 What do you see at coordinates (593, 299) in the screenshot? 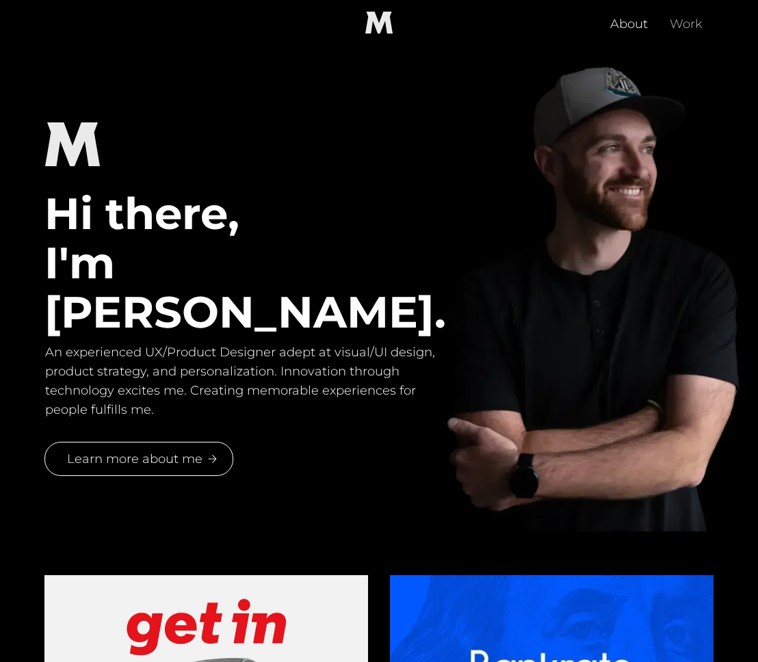
I see `img: Mike Dempsey Lead Product Designer` at bounding box center [593, 299].